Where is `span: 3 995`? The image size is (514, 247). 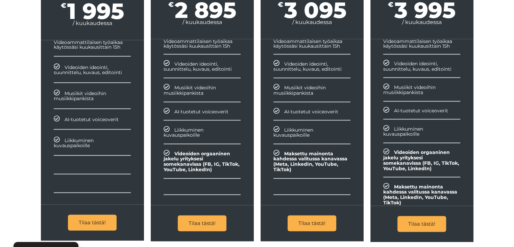
span: 3 995 is located at coordinates (425, 10).